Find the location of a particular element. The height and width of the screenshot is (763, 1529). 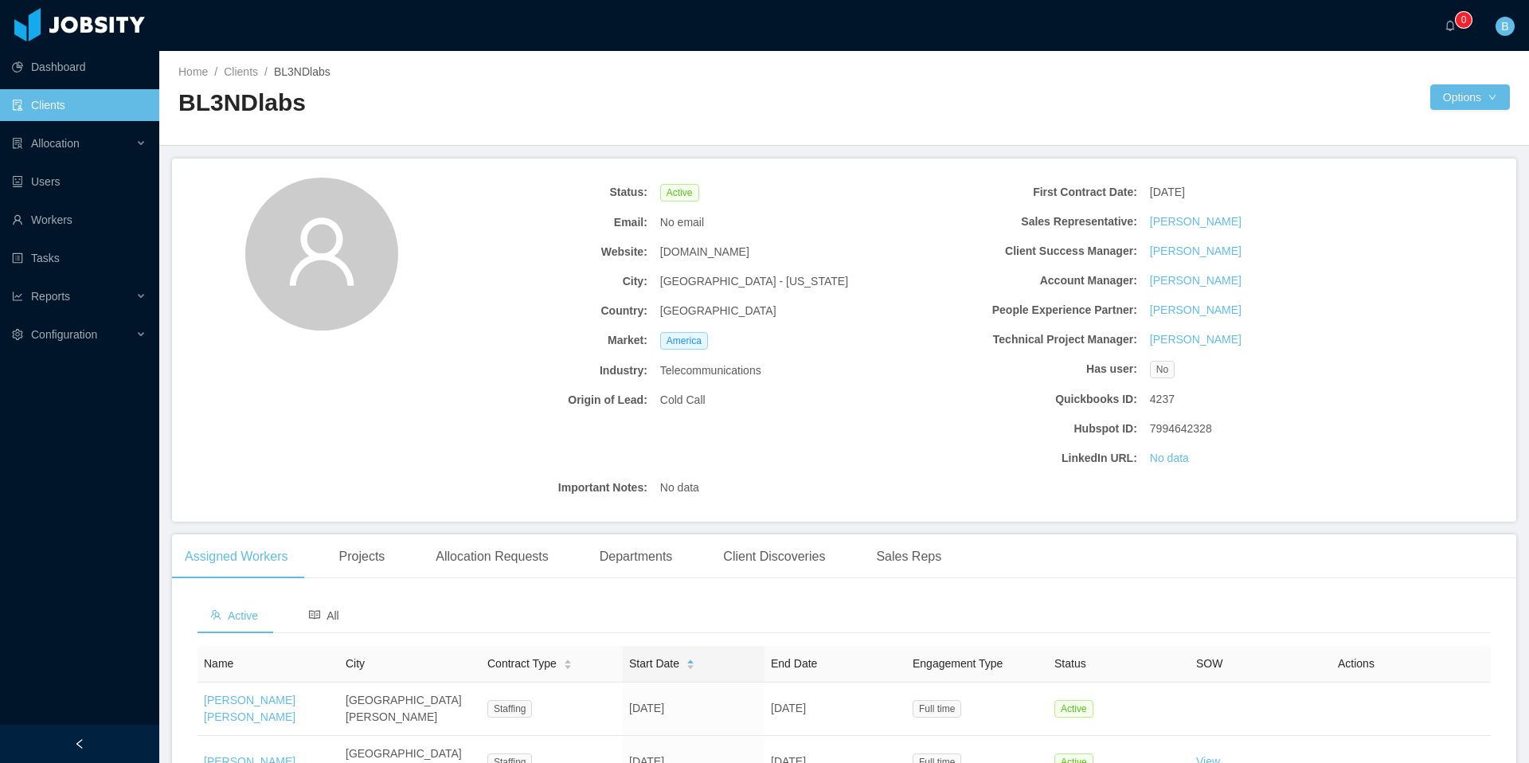

div: Sales Reps is located at coordinates (909, 557).